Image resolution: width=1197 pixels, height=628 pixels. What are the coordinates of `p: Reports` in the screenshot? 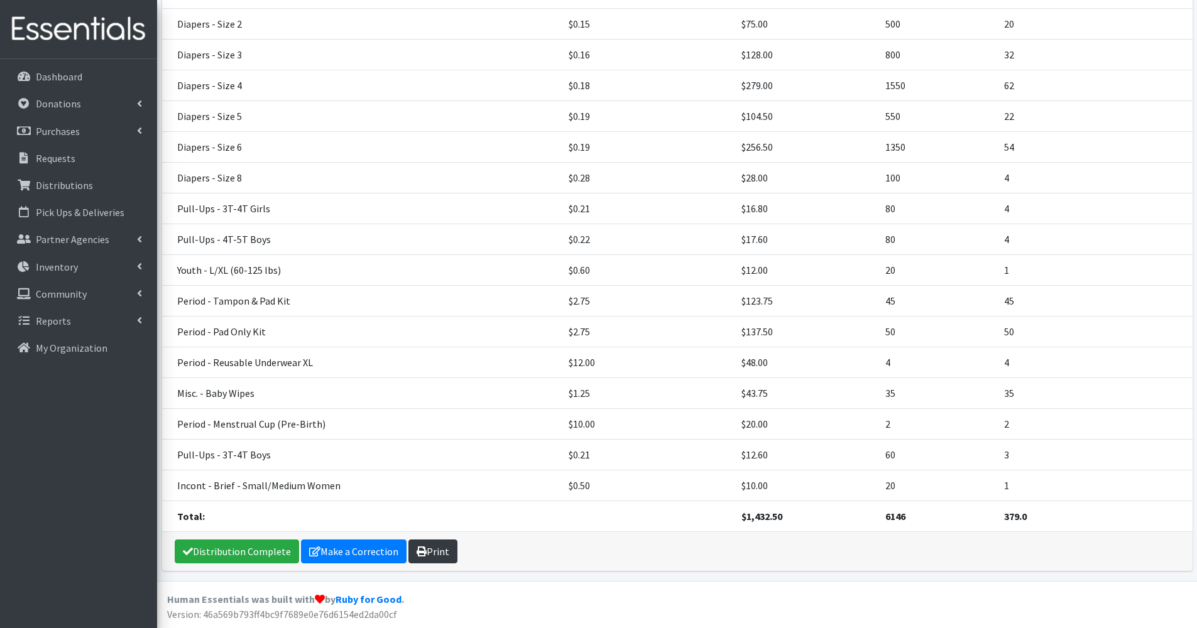 It's located at (53, 321).